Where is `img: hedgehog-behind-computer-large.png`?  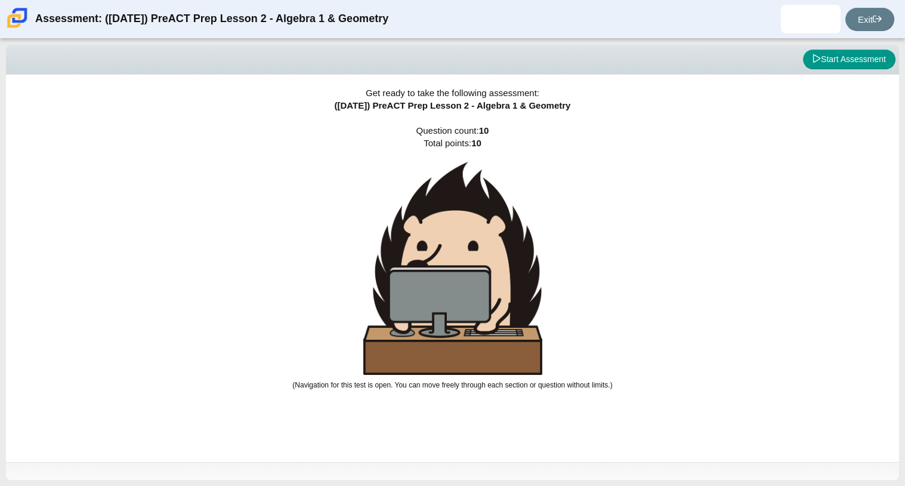 img: hedgehog-behind-computer-large.png is located at coordinates (453, 268).